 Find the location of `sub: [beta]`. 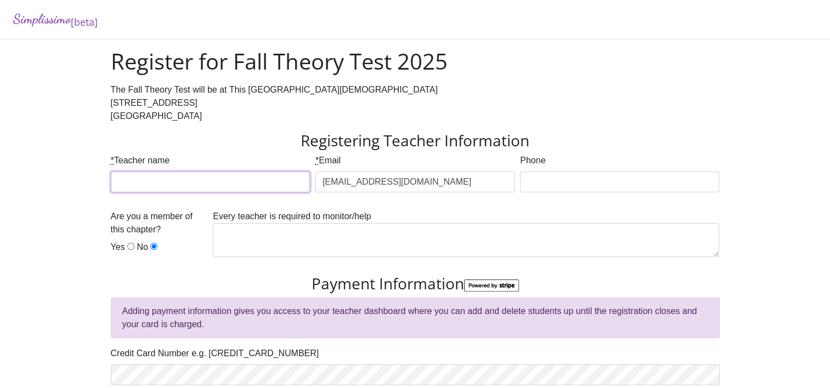

sub: [beta] is located at coordinates (84, 22).